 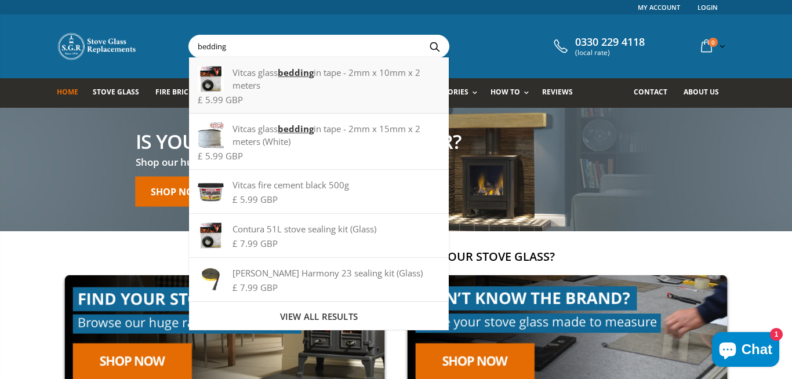 What do you see at coordinates (505, 92) in the screenshot?
I see `span: How To` at bounding box center [505, 92].